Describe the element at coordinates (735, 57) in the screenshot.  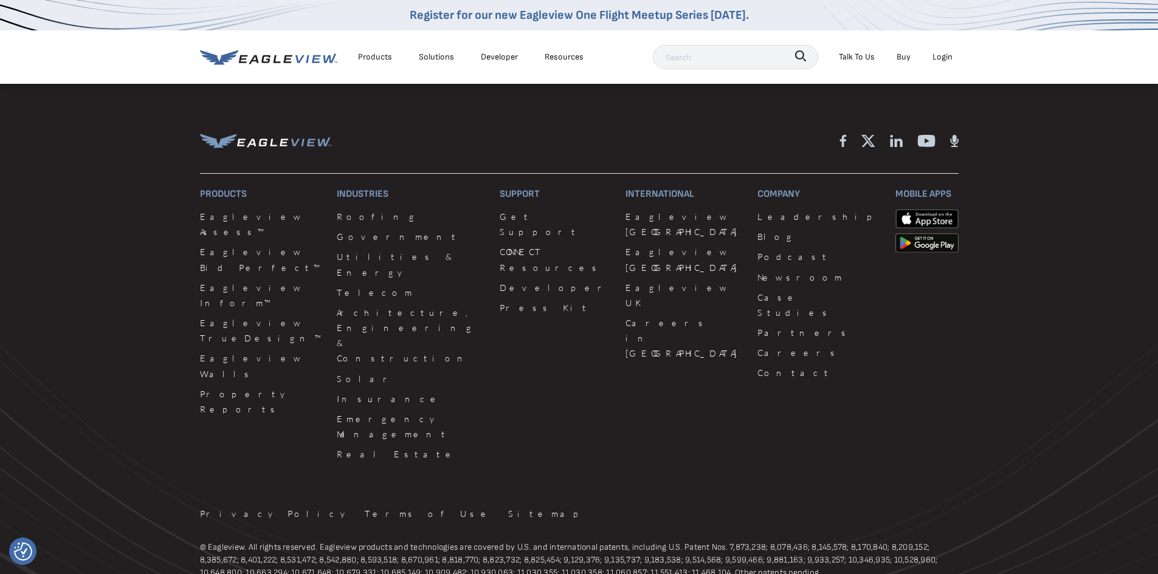
I see `input: Search` at that location.